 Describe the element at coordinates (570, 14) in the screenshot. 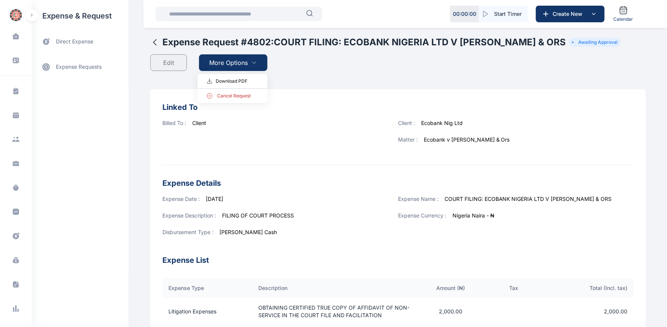

I see `span: Create New` at that location.